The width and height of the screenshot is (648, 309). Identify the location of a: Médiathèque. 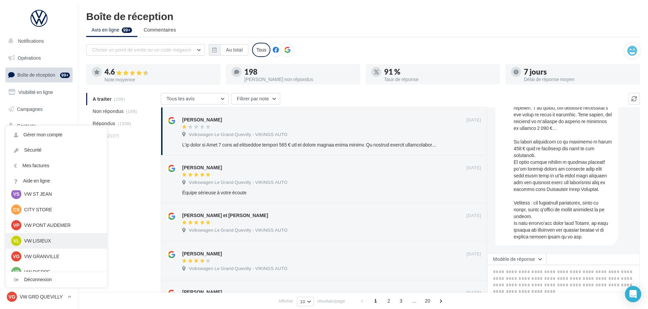
(39, 143).